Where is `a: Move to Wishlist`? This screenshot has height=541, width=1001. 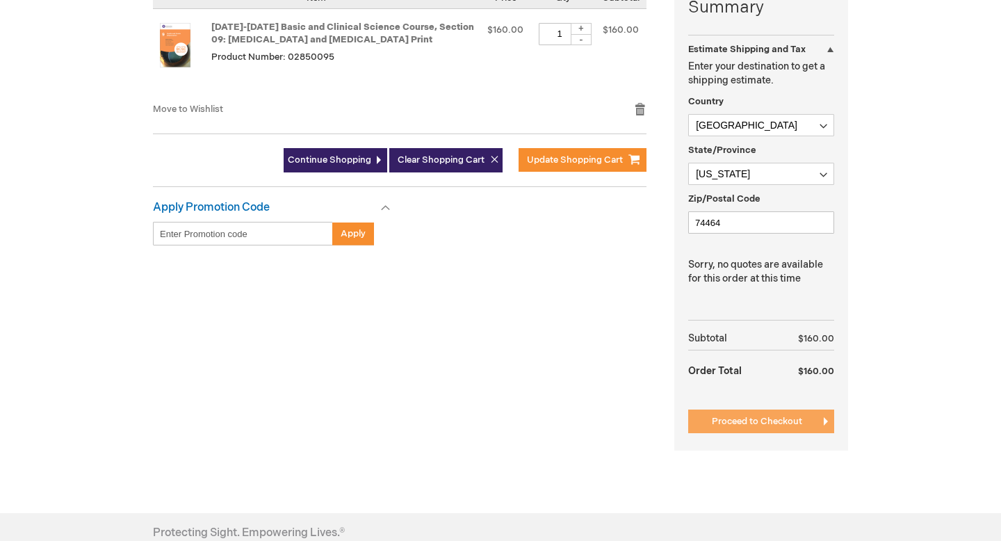
a: Move to Wishlist is located at coordinates (188, 109).